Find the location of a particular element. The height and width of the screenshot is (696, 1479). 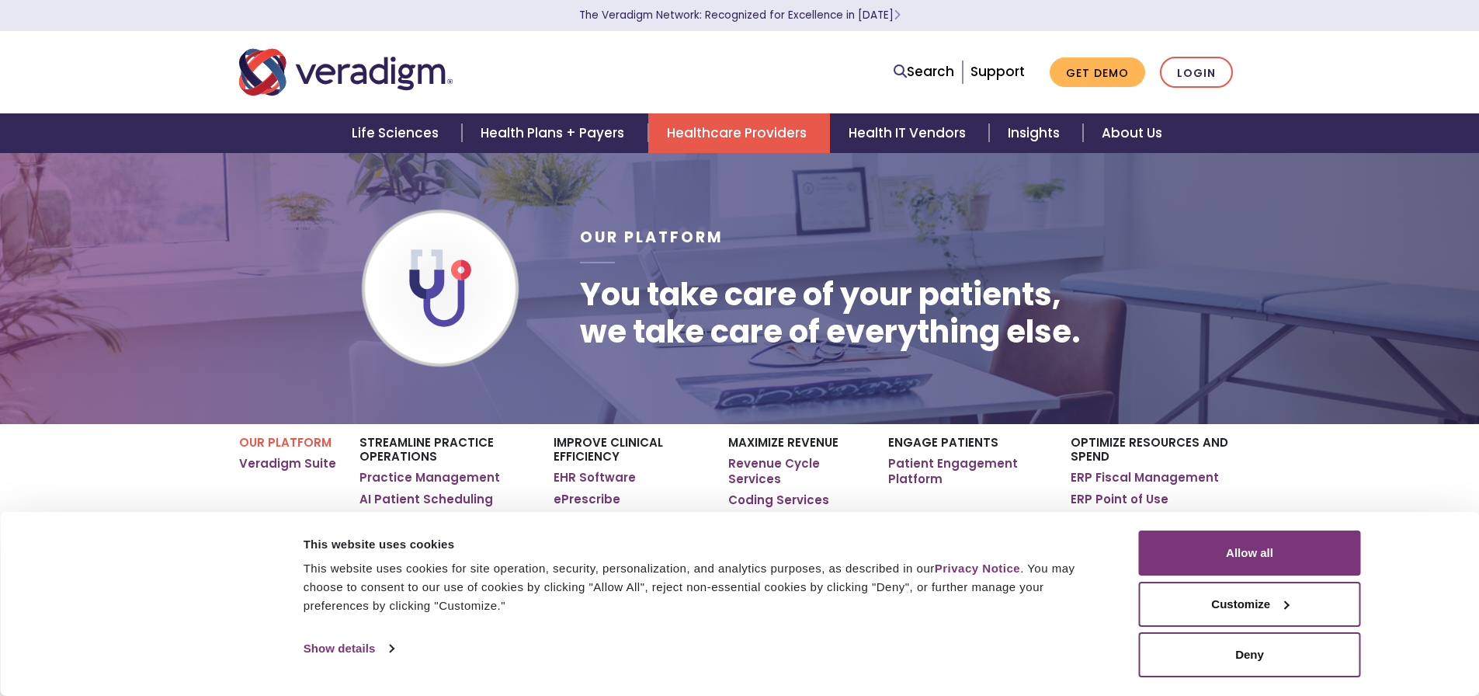

a: Health IT Vendors is located at coordinates (909, 133).